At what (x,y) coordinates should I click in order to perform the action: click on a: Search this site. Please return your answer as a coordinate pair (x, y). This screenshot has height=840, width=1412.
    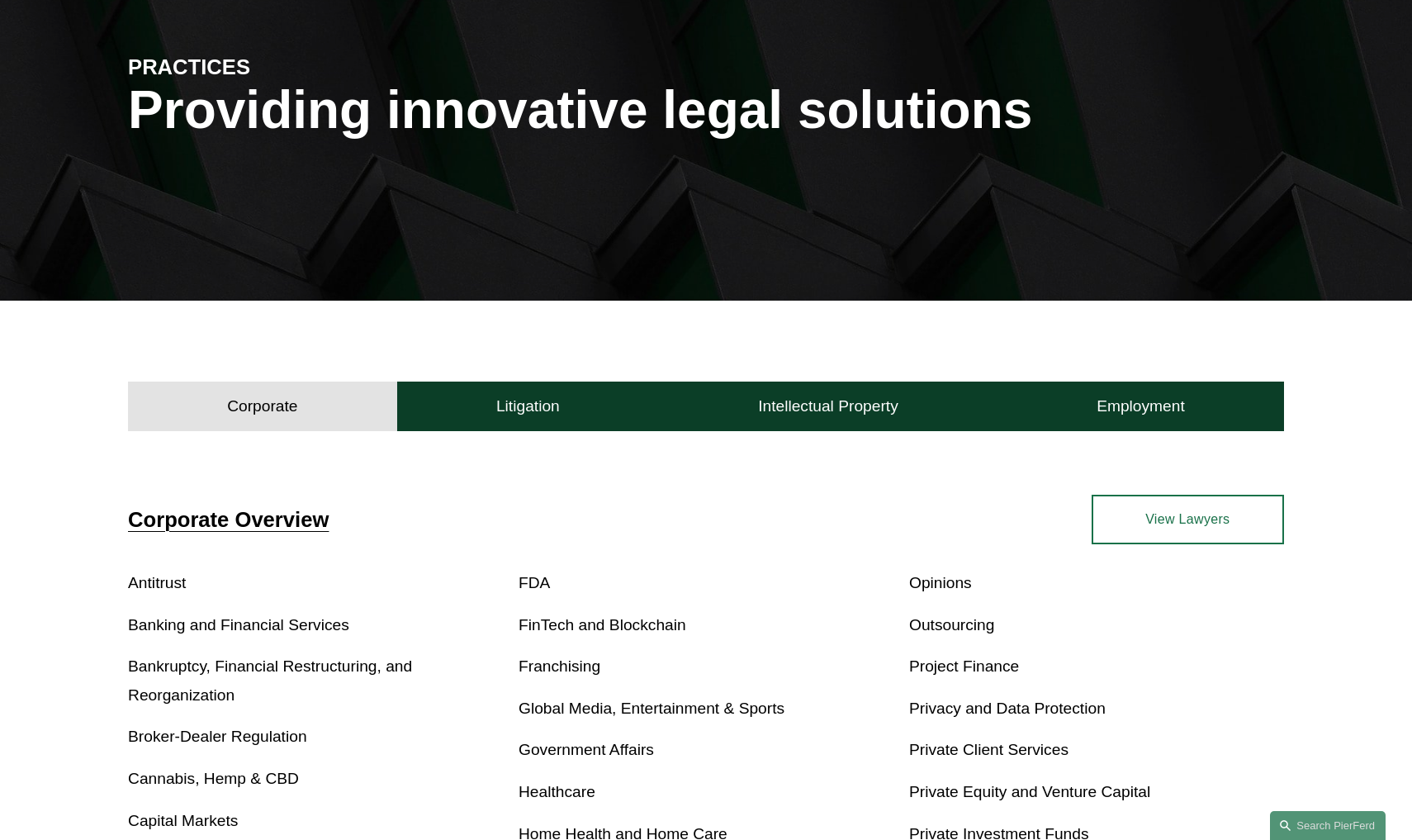
    Looking at the image, I should click on (1328, 825).